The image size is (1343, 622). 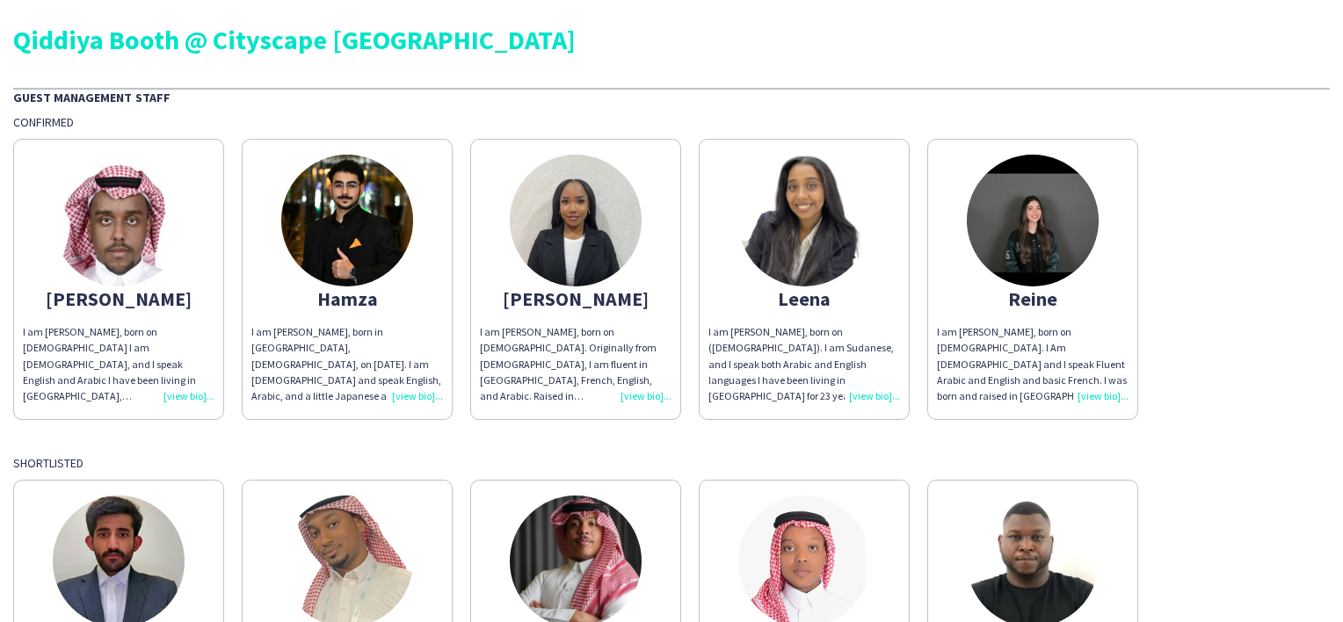 I want to click on div: Confirmed, so click(x=672, y=122).